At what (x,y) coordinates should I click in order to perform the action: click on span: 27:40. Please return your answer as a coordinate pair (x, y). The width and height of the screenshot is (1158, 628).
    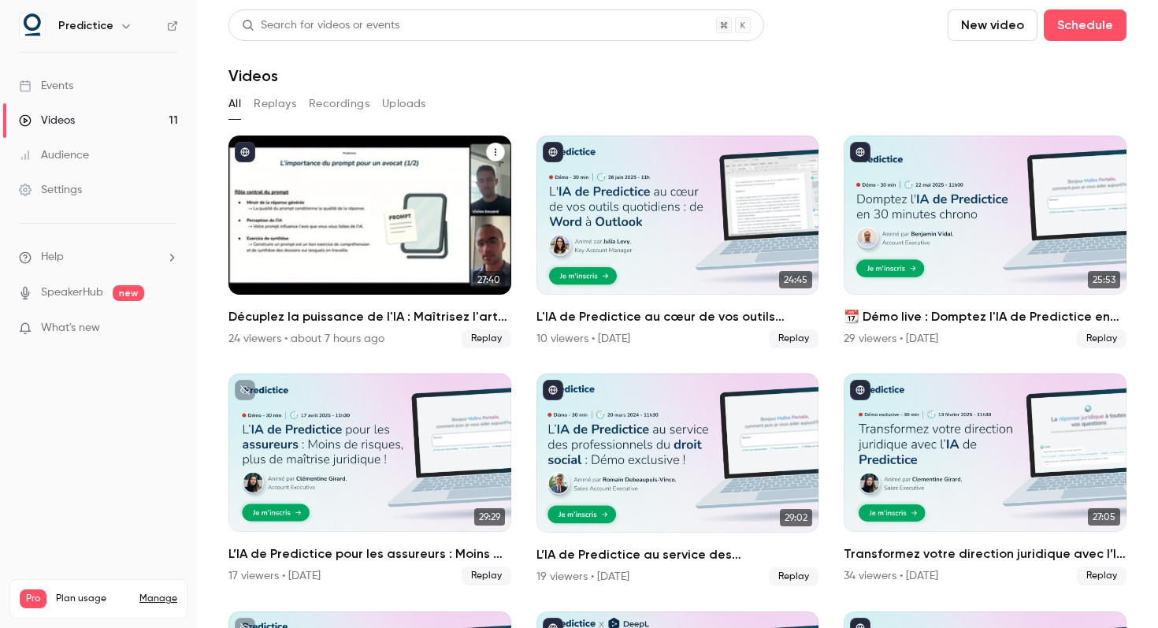
    Looking at the image, I should click on (488, 280).